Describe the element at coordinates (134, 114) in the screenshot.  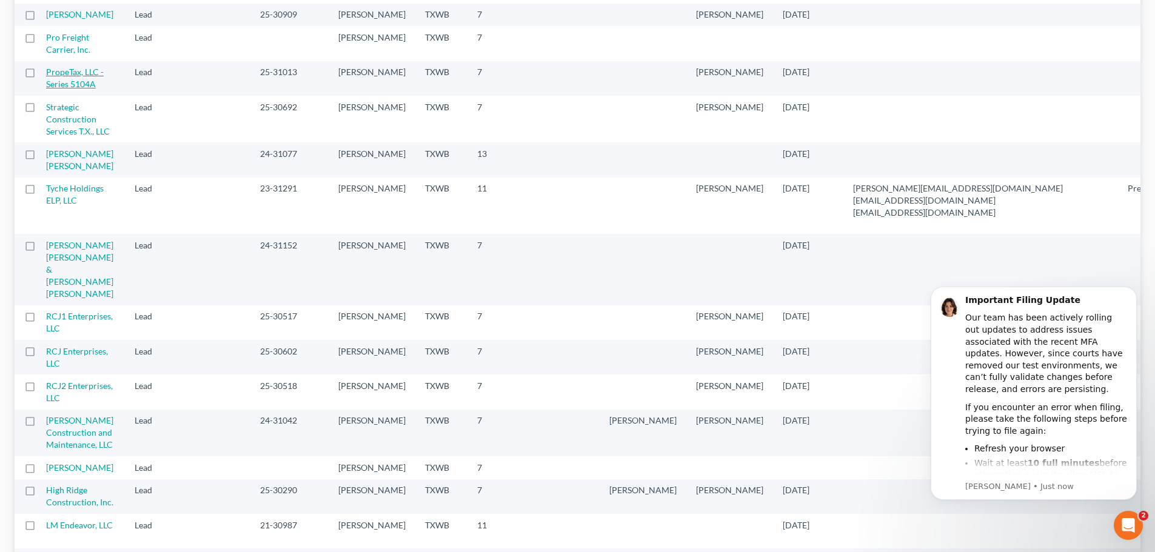
I see `div: Message content` at that location.